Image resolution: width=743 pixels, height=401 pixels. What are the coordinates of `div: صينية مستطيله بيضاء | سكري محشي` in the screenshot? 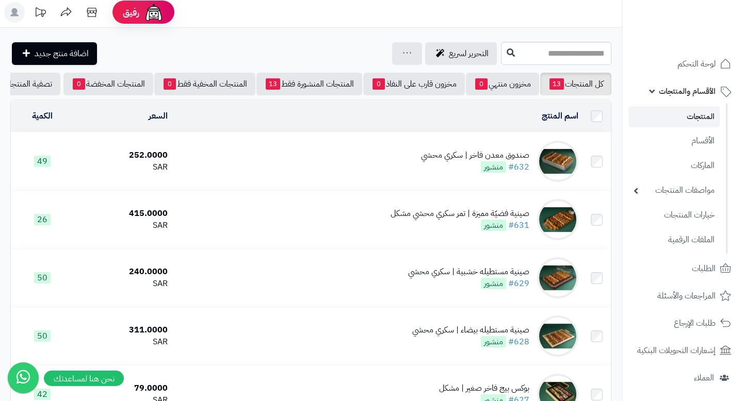 It's located at (471, 330).